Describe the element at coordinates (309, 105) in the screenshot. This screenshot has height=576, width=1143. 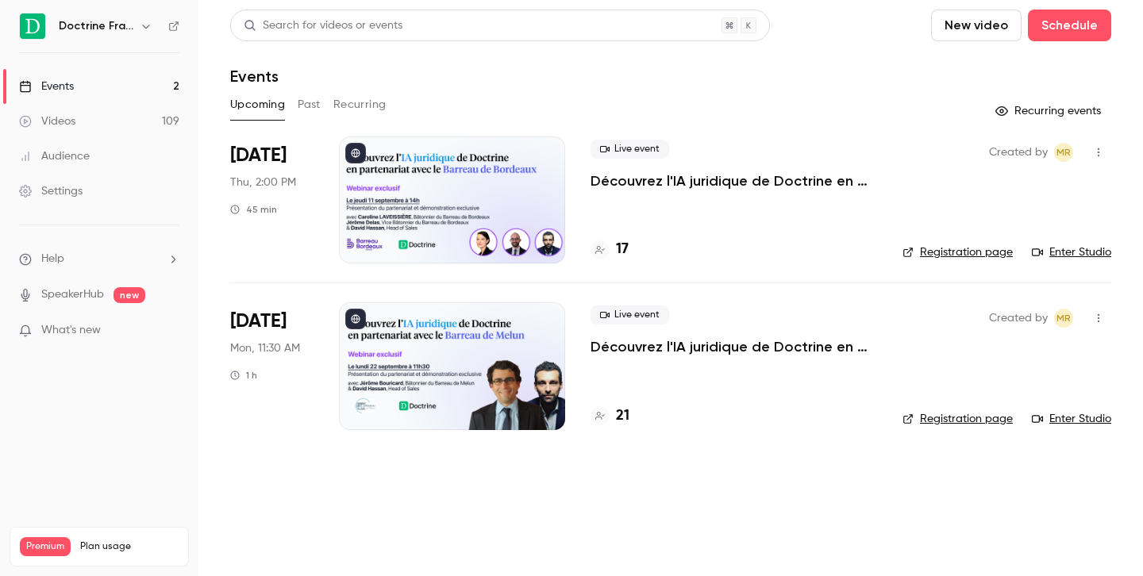
I see `button: Past` at that location.